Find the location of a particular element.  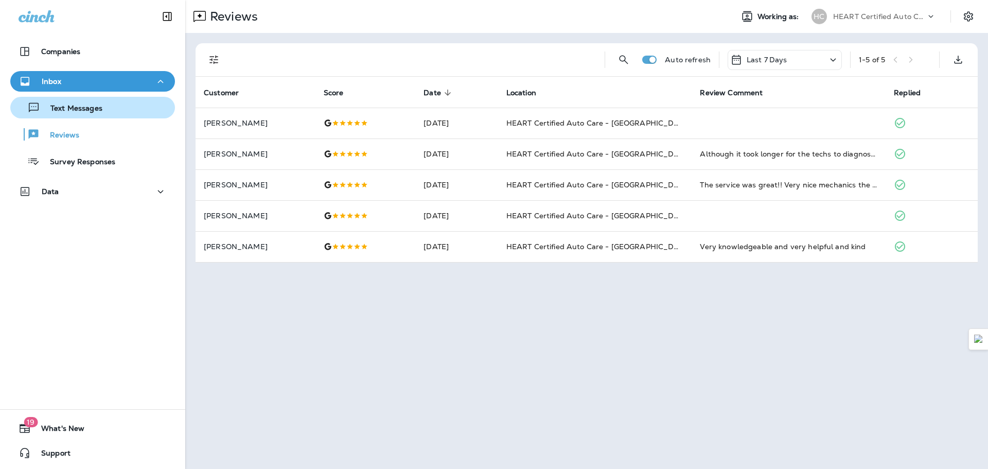

button: Support is located at coordinates (93, 453).